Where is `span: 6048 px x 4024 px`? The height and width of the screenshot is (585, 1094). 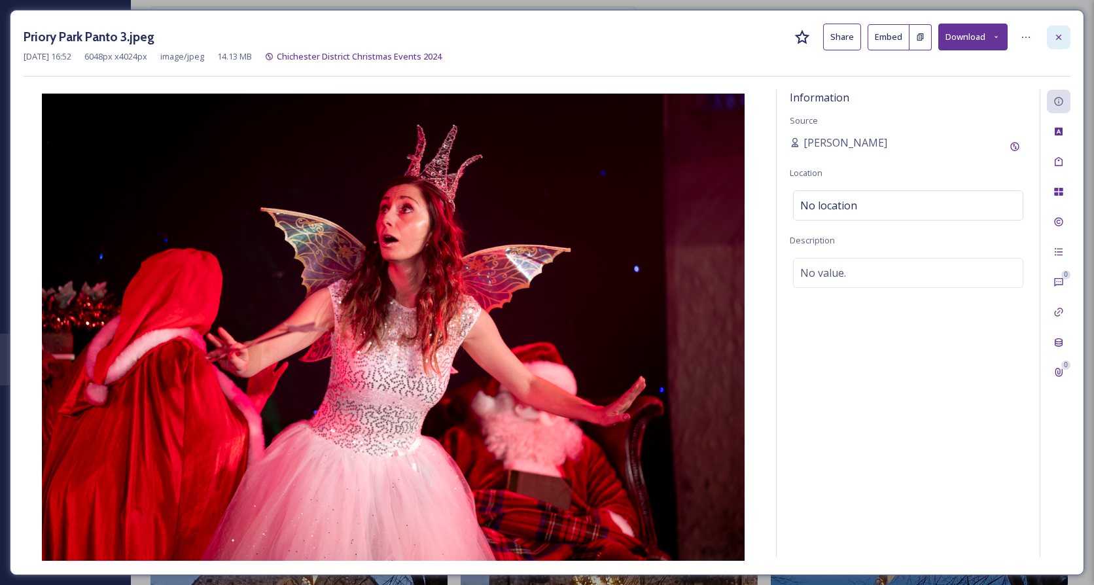 span: 6048 px x 4024 px is located at coordinates (116, 56).